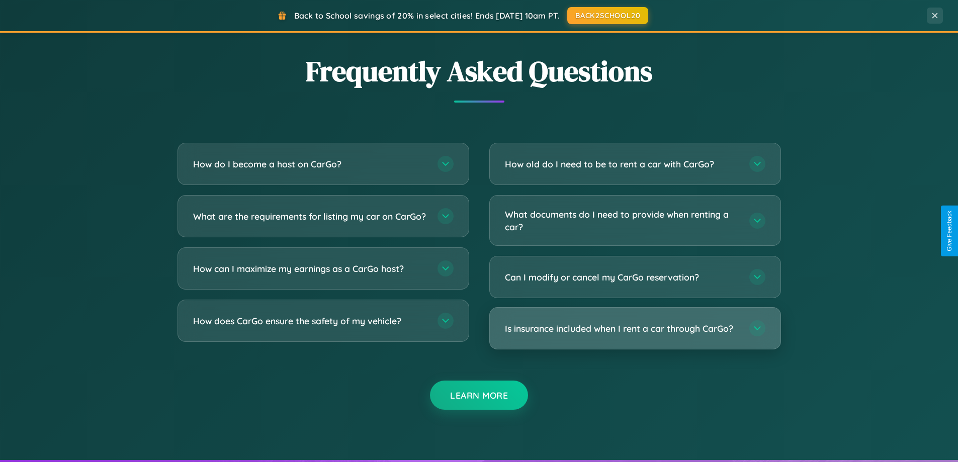 The image size is (958, 462). What do you see at coordinates (310, 216) in the screenshot?
I see `h3: What are the requirements for listing my car on CarGo?` at bounding box center [310, 216].